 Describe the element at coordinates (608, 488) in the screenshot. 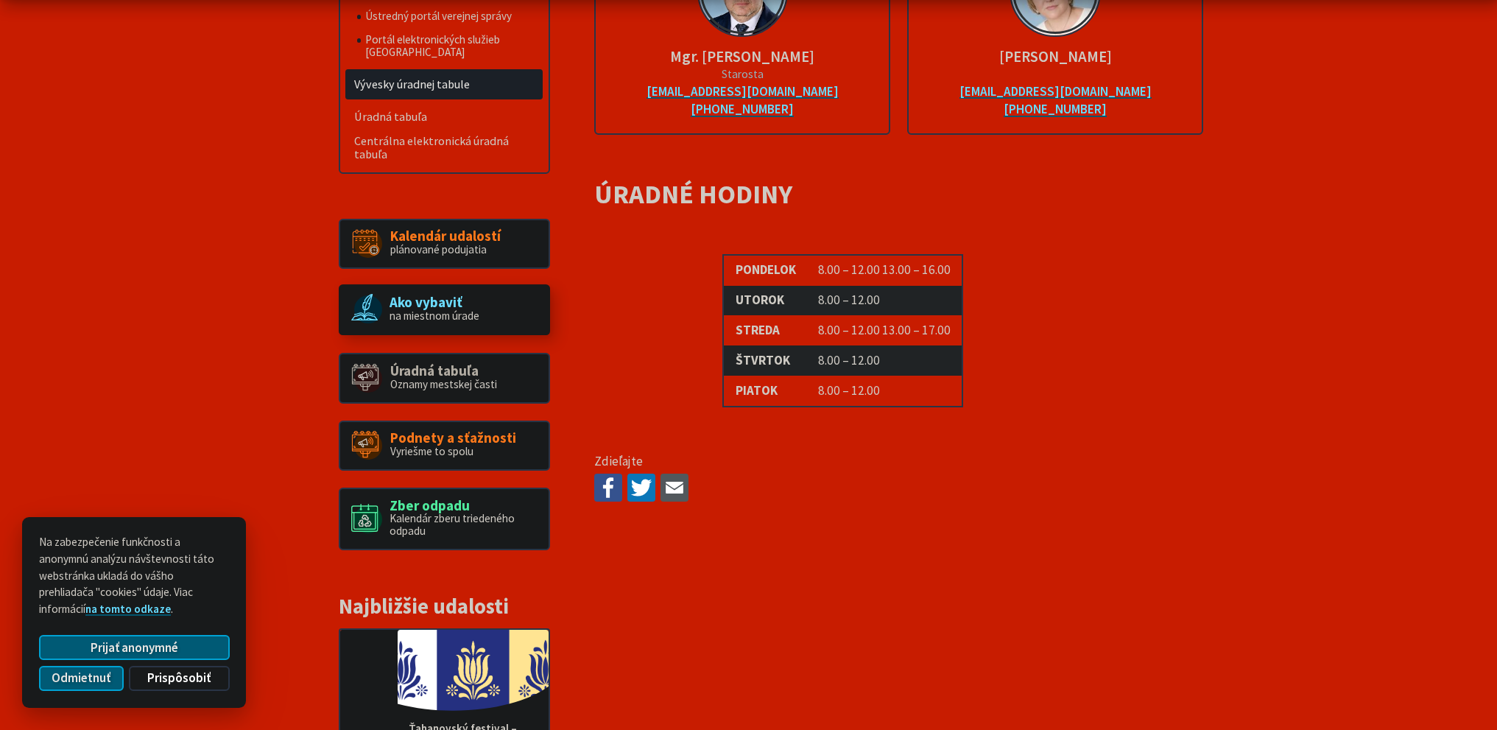

I see `img: Zdieľať na Facebooku` at that location.